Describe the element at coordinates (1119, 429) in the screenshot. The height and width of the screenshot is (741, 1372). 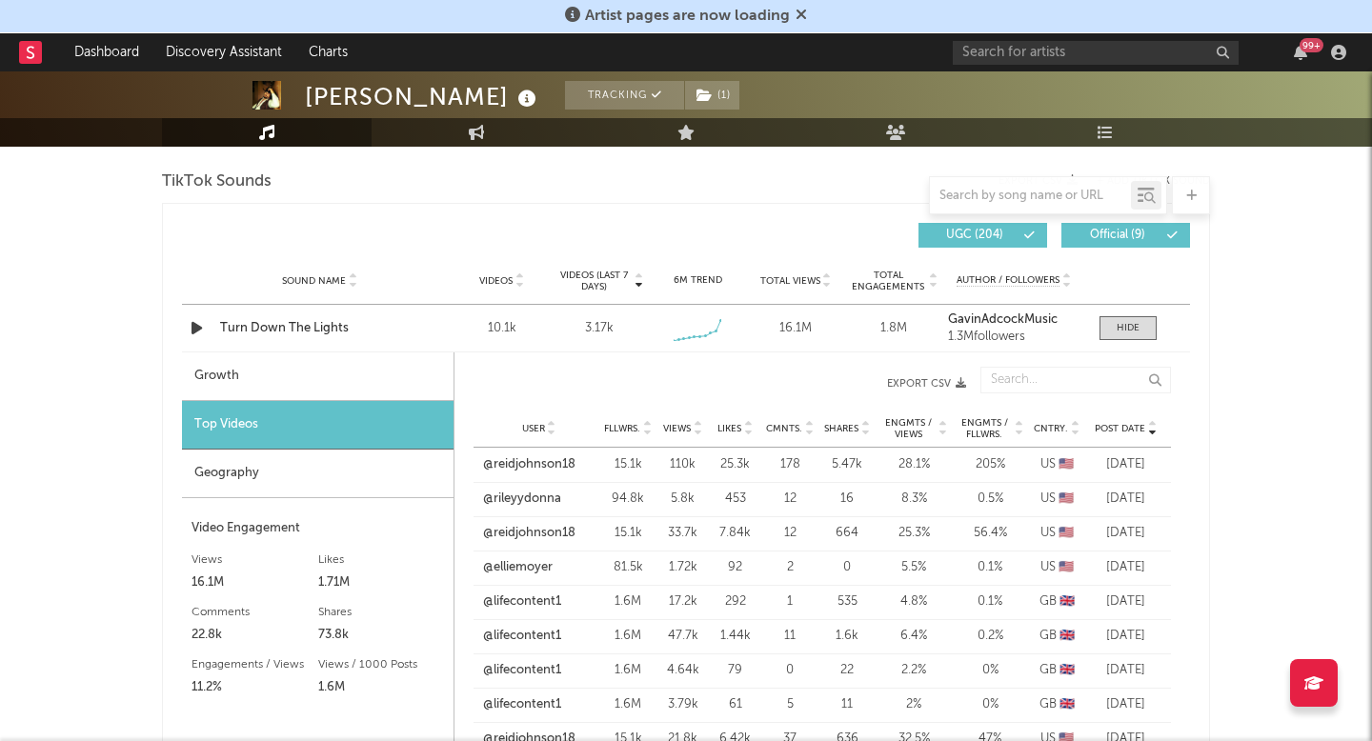
I see `span: Post Date` at that location.